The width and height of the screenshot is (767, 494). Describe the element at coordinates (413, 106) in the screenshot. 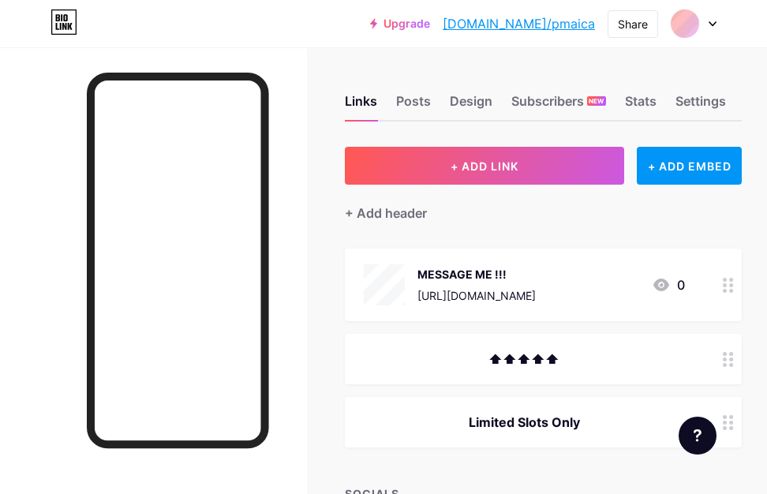

I see `div: Posts` at that location.